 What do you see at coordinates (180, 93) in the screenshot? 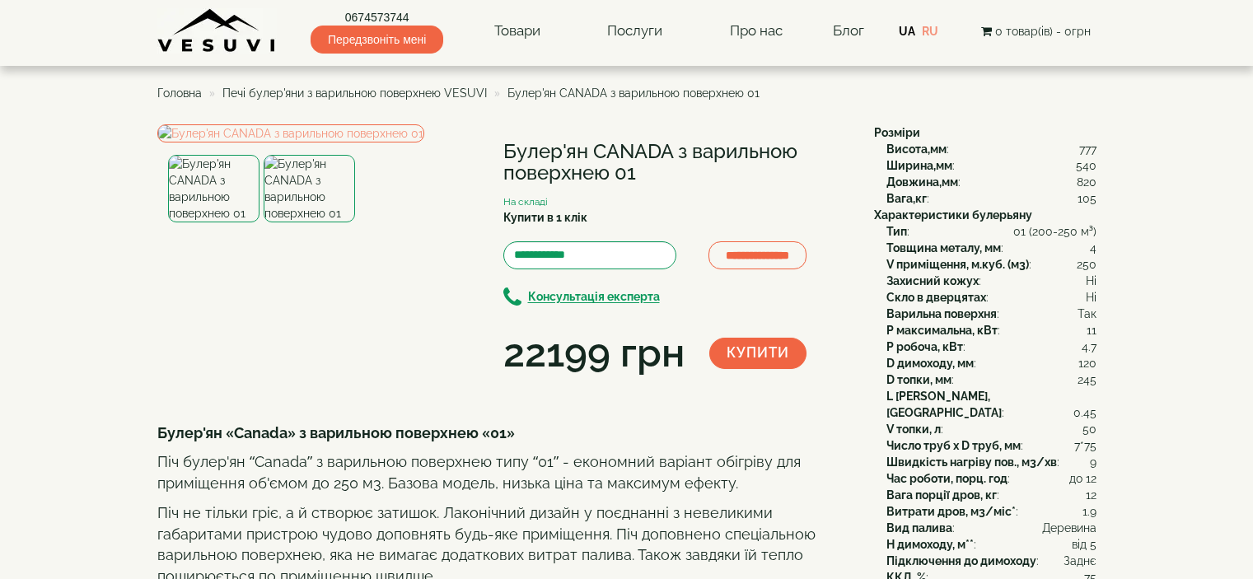
I see `span: Головна` at bounding box center [180, 93].